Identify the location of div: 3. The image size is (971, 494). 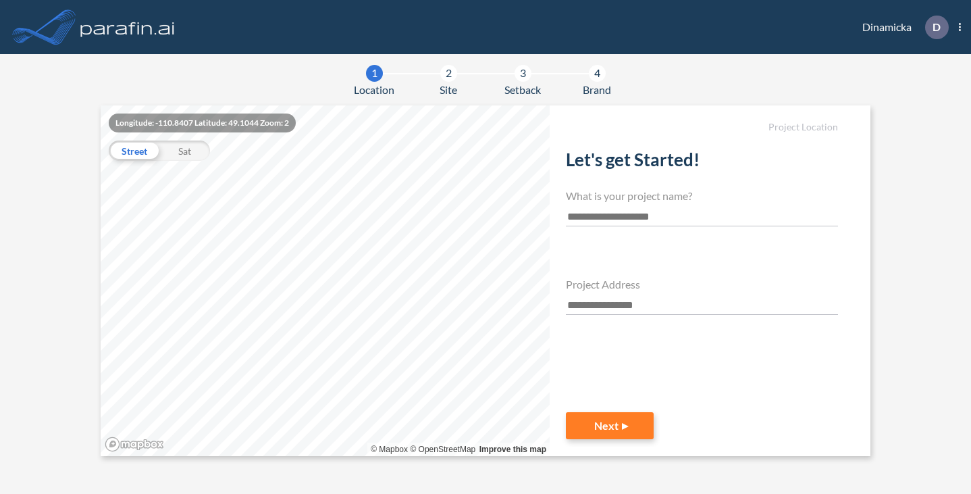
(523, 73).